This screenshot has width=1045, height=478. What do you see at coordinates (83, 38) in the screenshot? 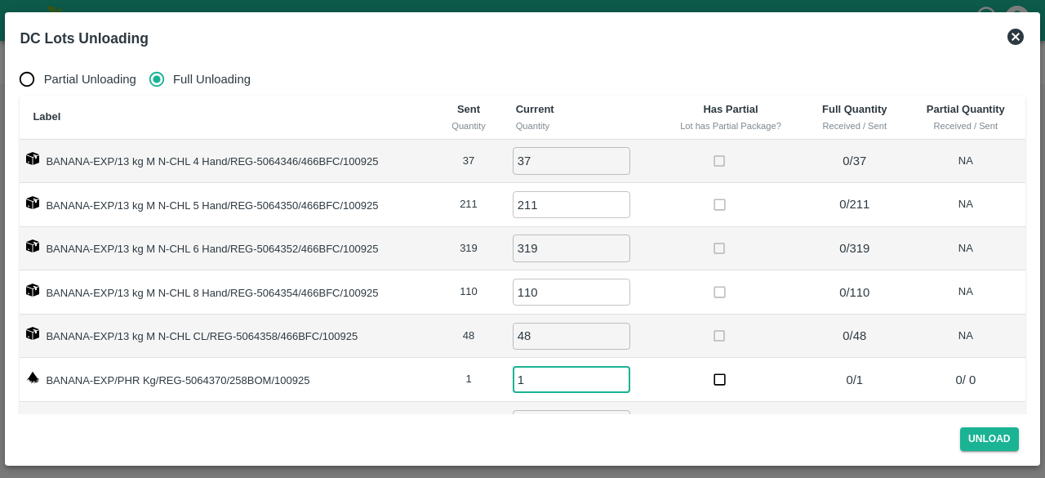
I see `b: DC Lots Unloading` at bounding box center [83, 38].